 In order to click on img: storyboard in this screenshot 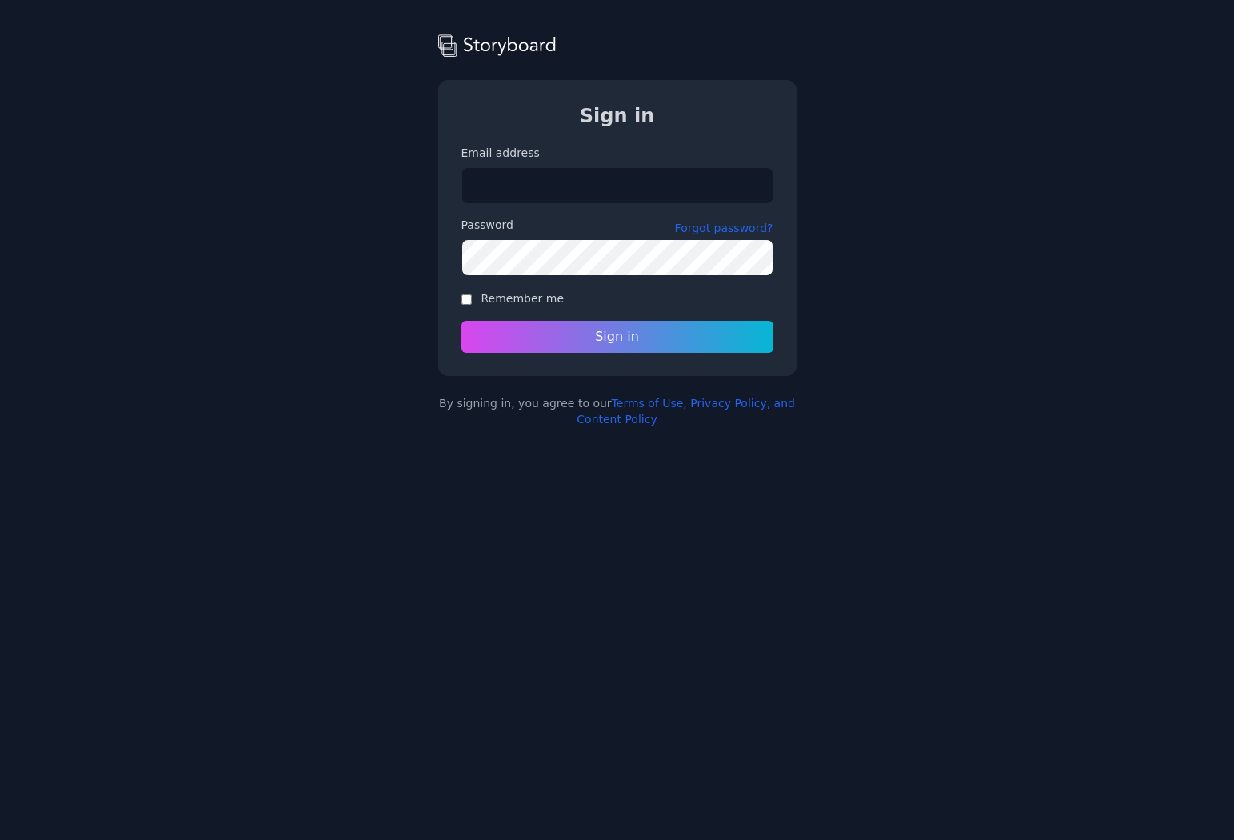, I will do `click(497, 45)`.